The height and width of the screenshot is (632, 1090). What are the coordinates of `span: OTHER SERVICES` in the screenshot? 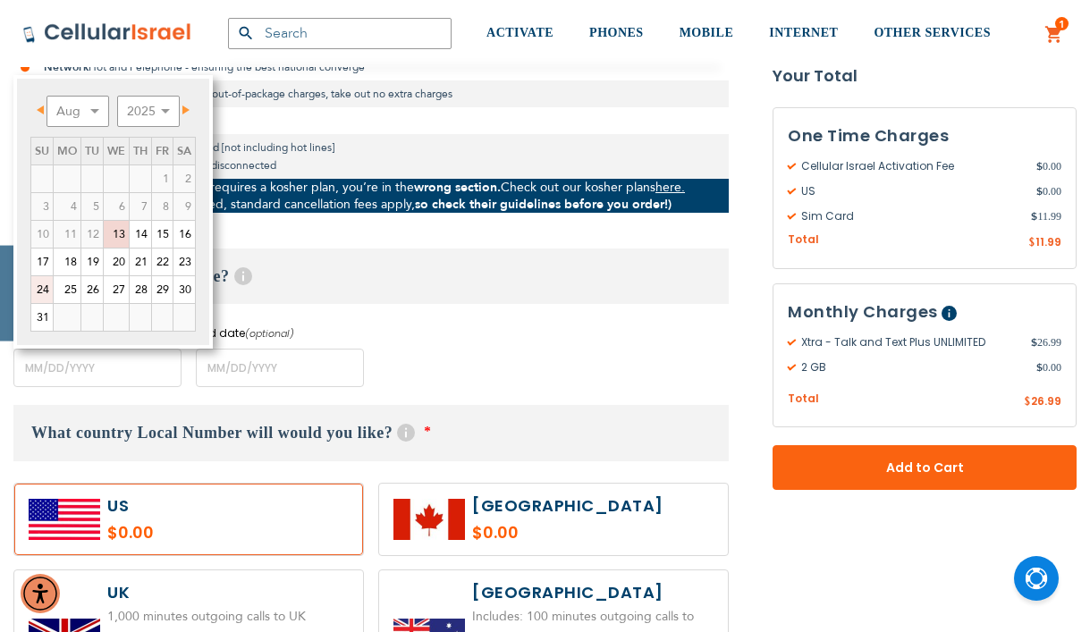 It's located at (931, 32).